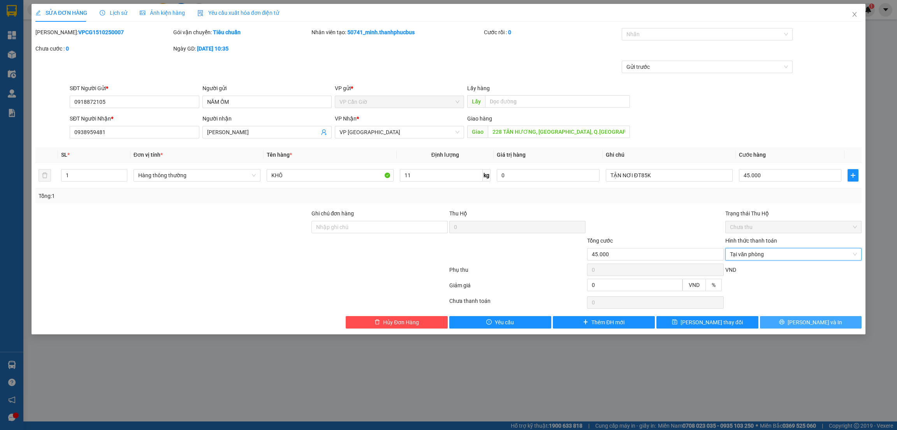  Describe the element at coordinates (379, 227) in the screenshot. I see `input: Ghi chú đơn hàng` at that location.